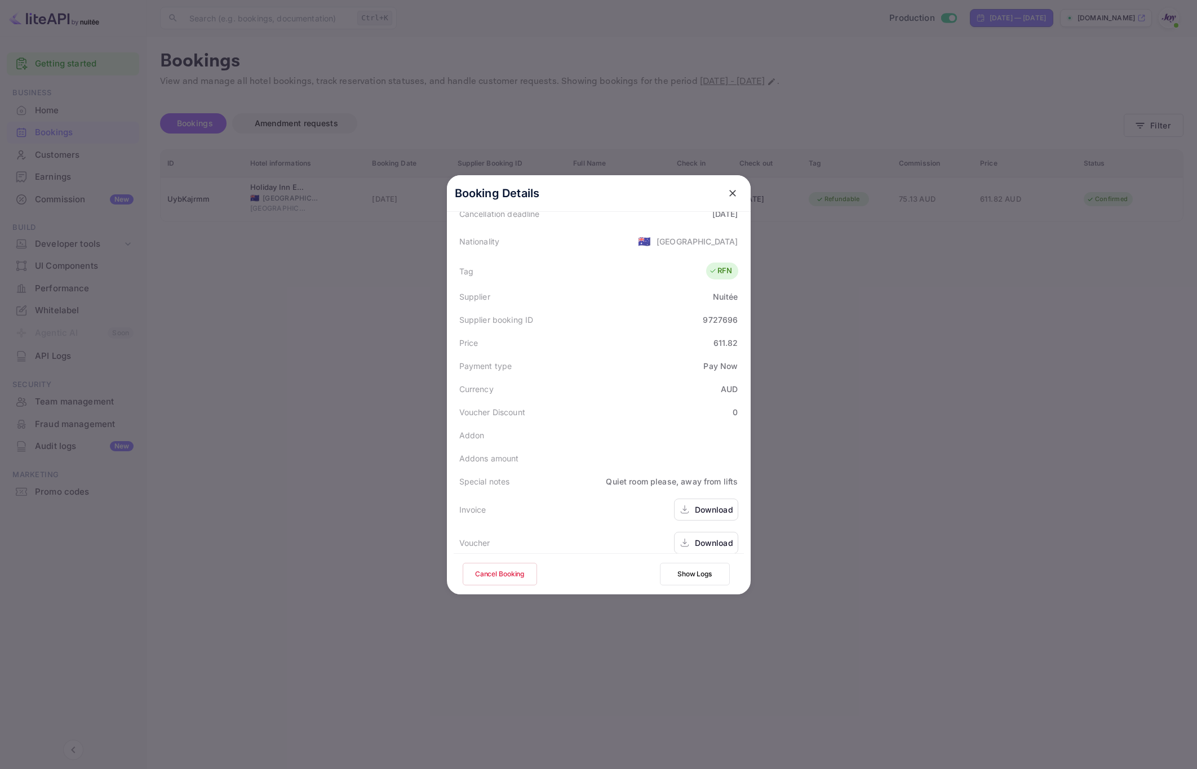 Image resolution: width=1197 pixels, height=769 pixels. Describe the element at coordinates (472, 435) in the screenshot. I see `div: Addon` at that location.